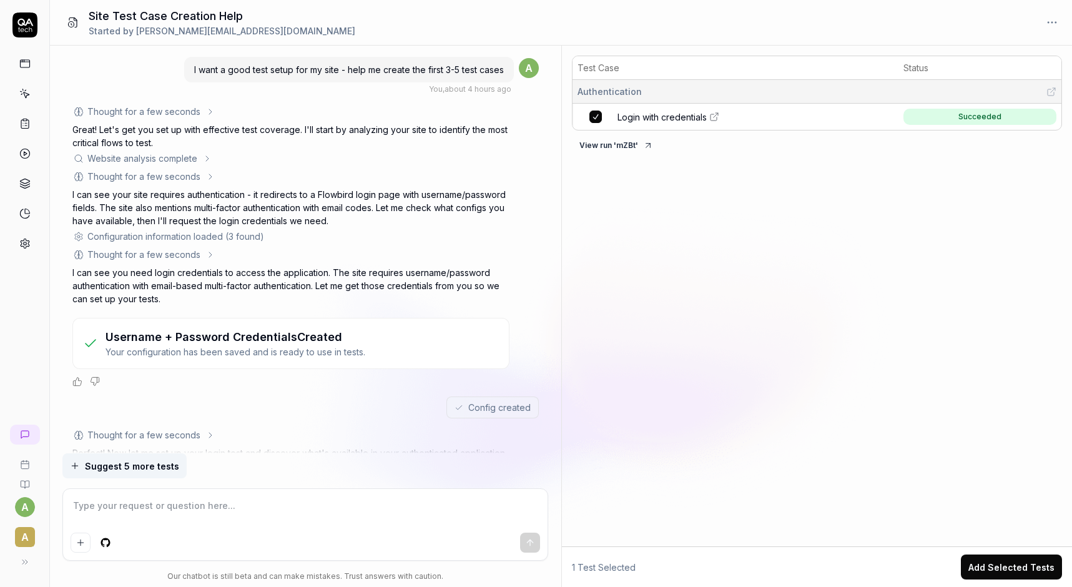 This screenshot has height=587, width=1072. Describe the element at coordinates (81, 543) in the screenshot. I see `button: Add attachment` at that location.